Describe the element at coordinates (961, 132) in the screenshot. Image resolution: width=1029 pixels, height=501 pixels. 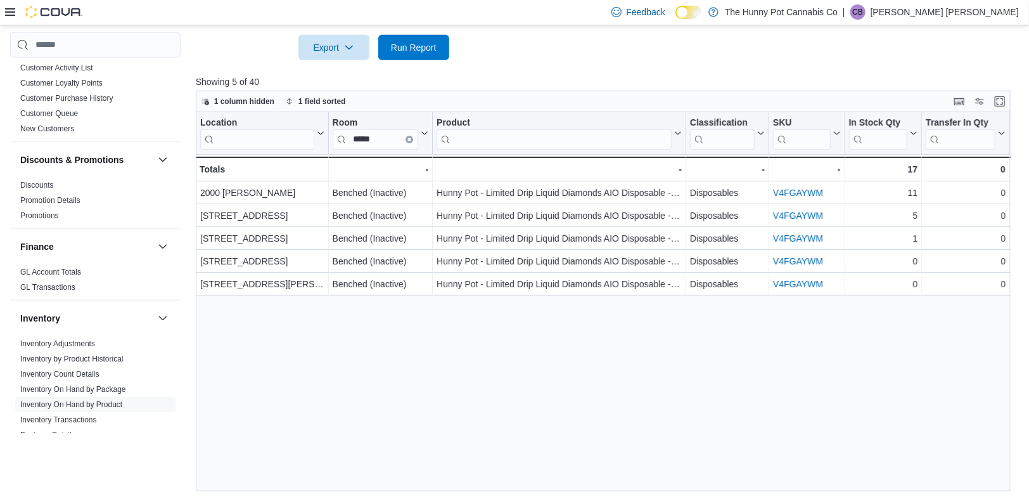
I see `div: Transfer In Qty` at that location.